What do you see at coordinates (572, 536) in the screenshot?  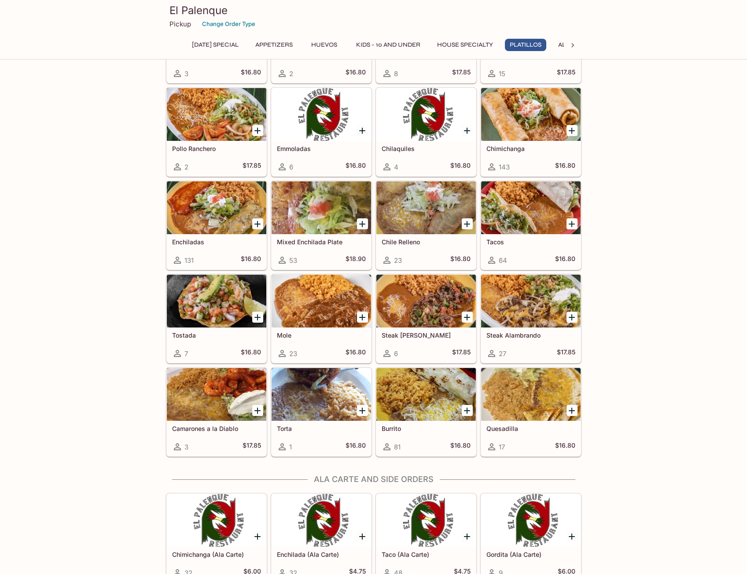 I see `button: Add Gordita (Ala Carte)` at bounding box center [572, 536].